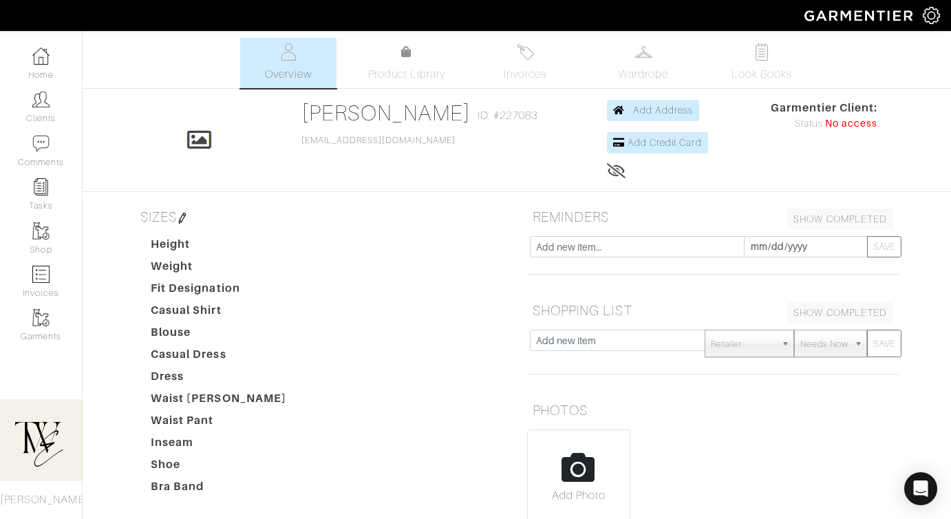 The width and height of the screenshot is (951, 519). I want to click on img: orders-icon-0abe47150d42831381b5fb84f609e132dff9fe21cb692f30cb5eec754e2cba89.png, so click(41, 274).